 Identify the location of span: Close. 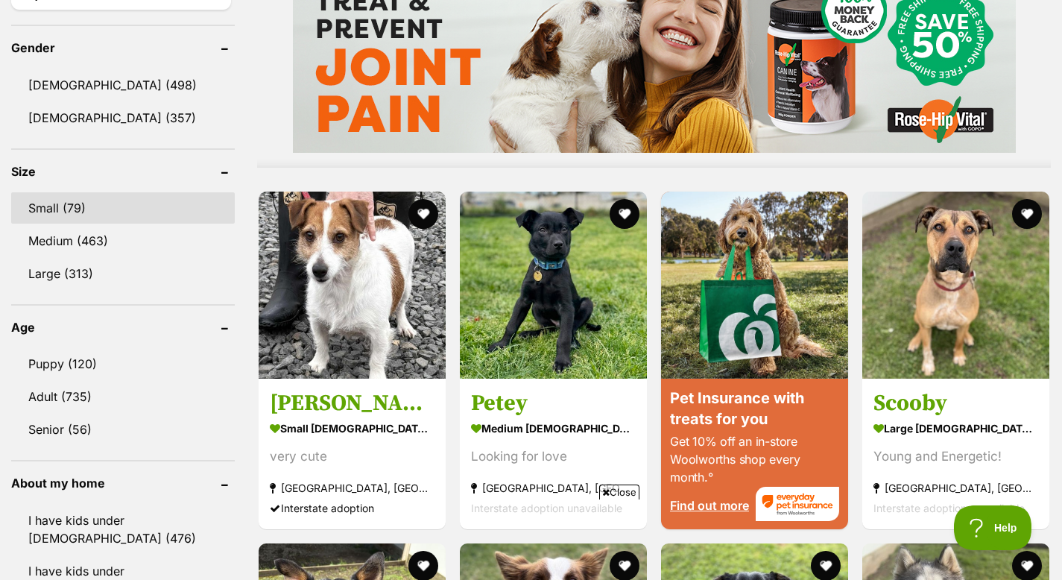
(619, 492).